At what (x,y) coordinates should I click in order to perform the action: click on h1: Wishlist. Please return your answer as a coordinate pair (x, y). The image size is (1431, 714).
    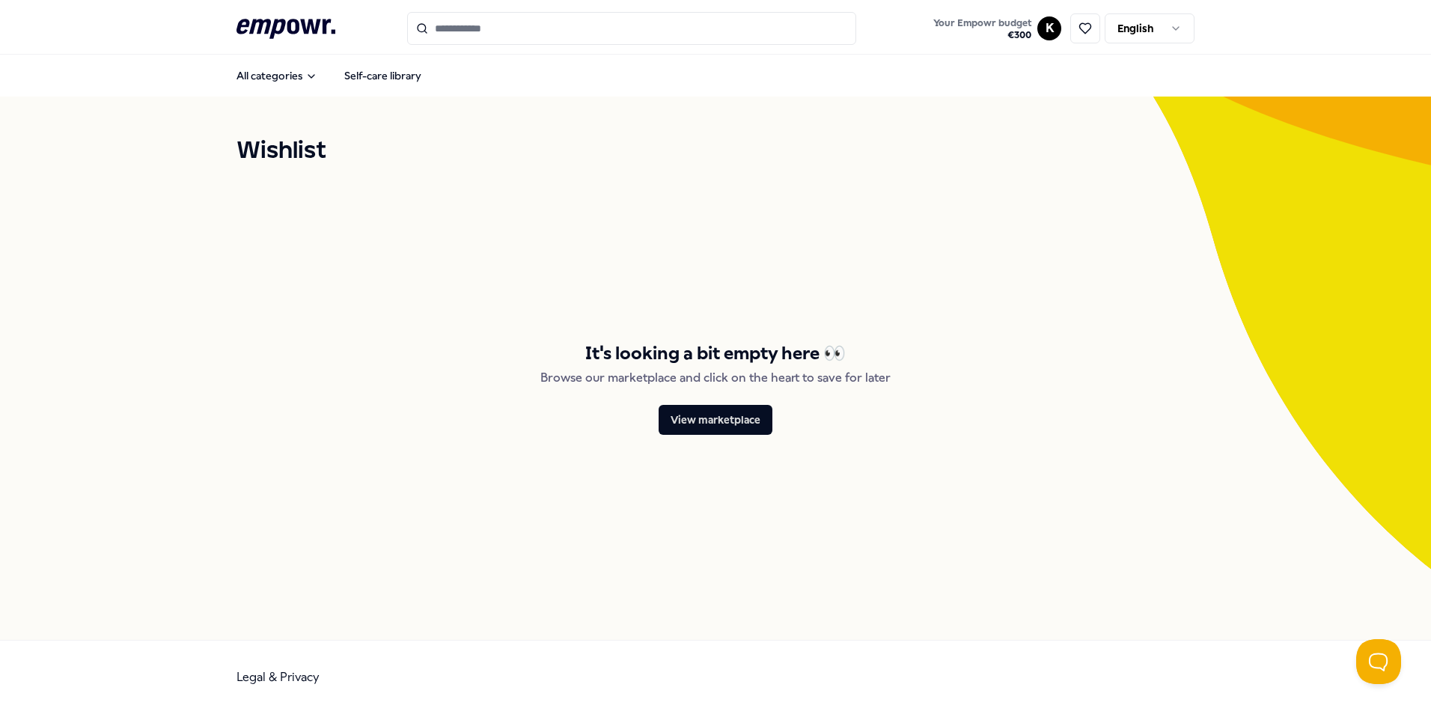
    Looking at the image, I should click on (715, 151).